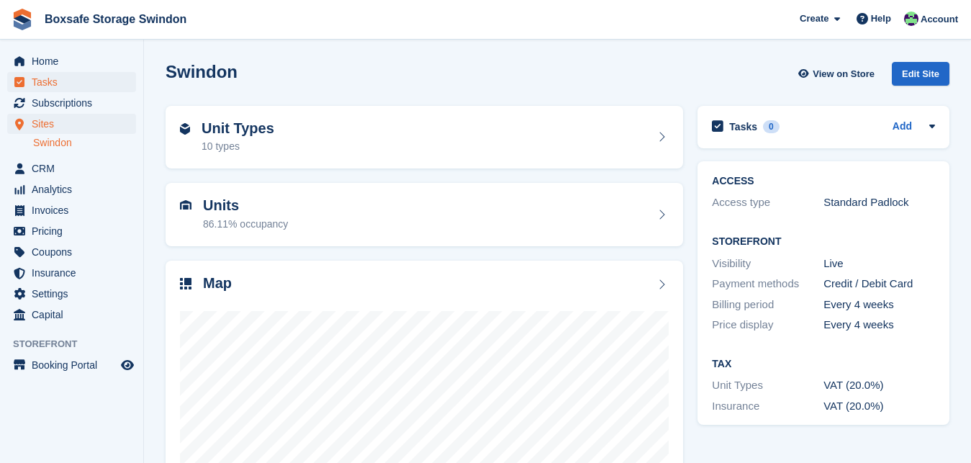  Describe the element at coordinates (245, 205) in the screenshot. I see `h2: Units` at that location.